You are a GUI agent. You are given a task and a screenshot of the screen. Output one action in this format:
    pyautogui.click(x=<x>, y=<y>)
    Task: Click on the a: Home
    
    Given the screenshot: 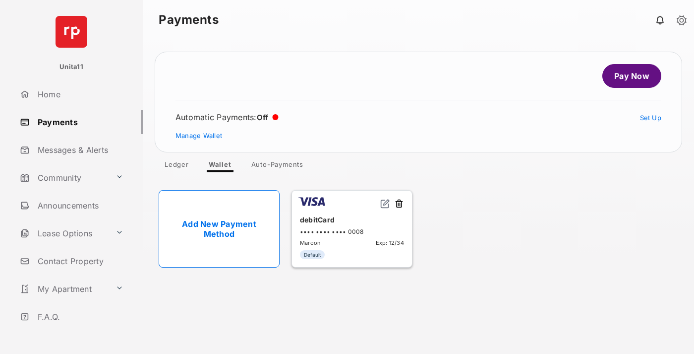 What is the action you would take?
    pyautogui.click(x=79, y=94)
    